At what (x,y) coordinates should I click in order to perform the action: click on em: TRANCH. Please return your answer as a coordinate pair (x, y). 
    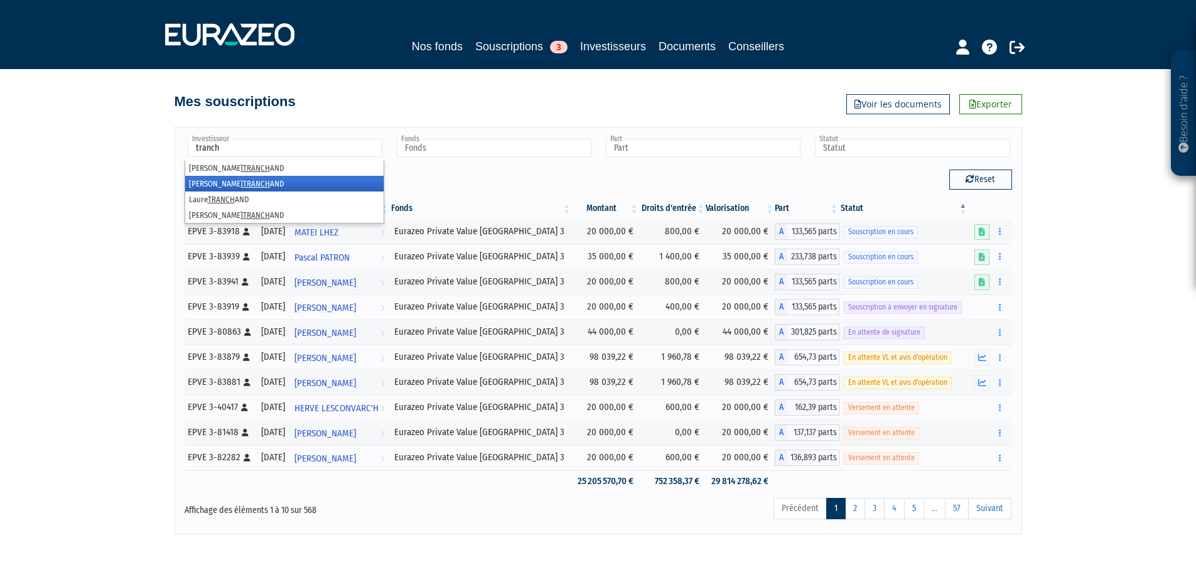
    Looking at the image, I should click on (256, 215).